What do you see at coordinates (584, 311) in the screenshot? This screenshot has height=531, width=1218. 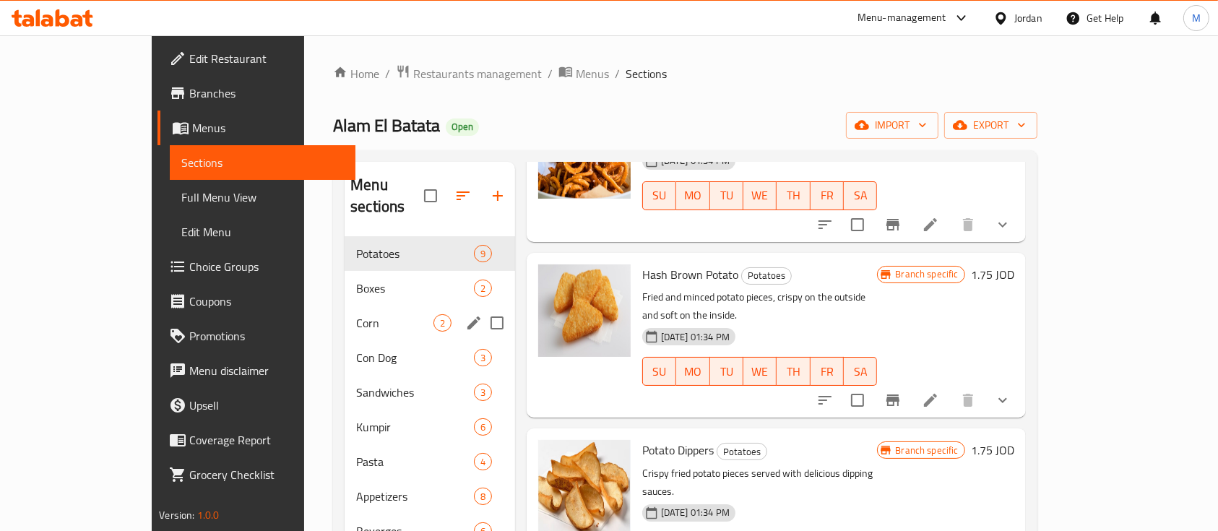 I see `img: Hash Brown Potato` at bounding box center [584, 311].